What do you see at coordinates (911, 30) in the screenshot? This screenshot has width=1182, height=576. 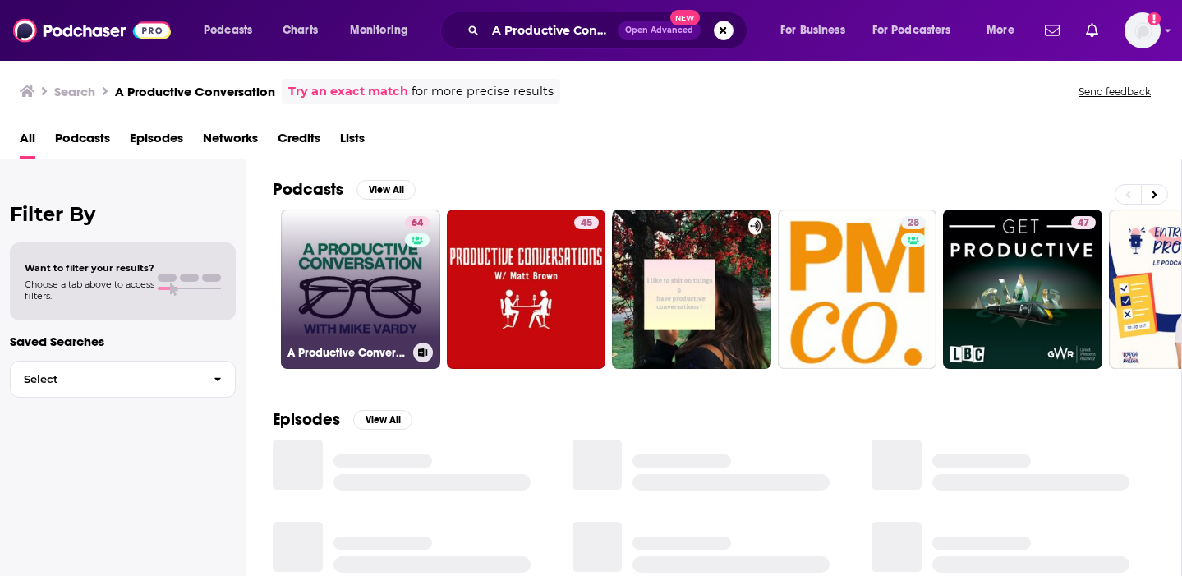 I see `span: For Podcasters` at bounding box center [911, 30].